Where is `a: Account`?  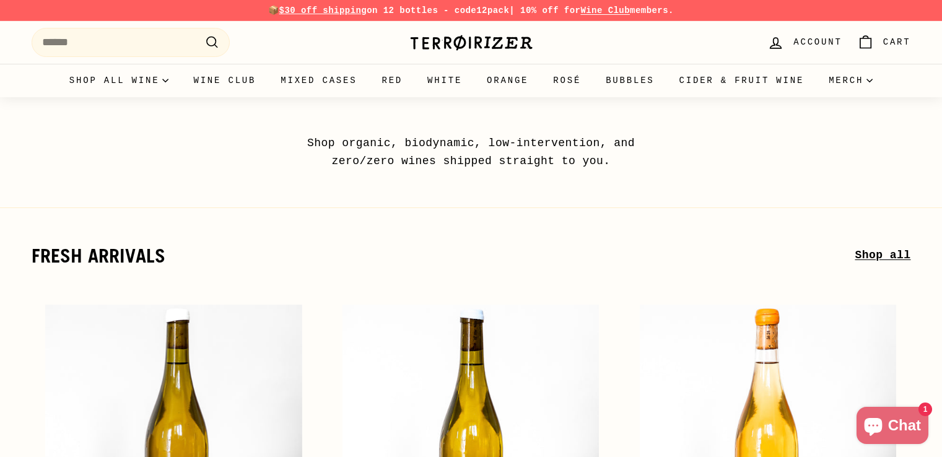 a: Account is located at coordinates (804, 42).